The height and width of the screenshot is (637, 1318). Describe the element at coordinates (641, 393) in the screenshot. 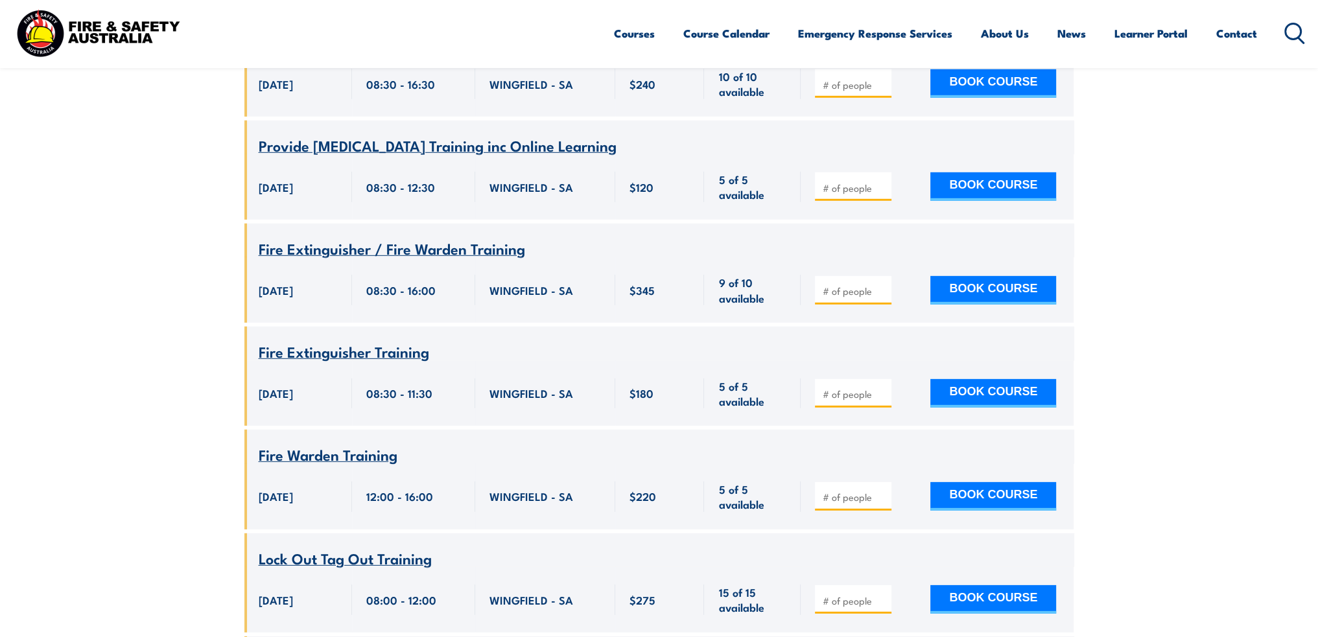

I see `span: $180` at that location.